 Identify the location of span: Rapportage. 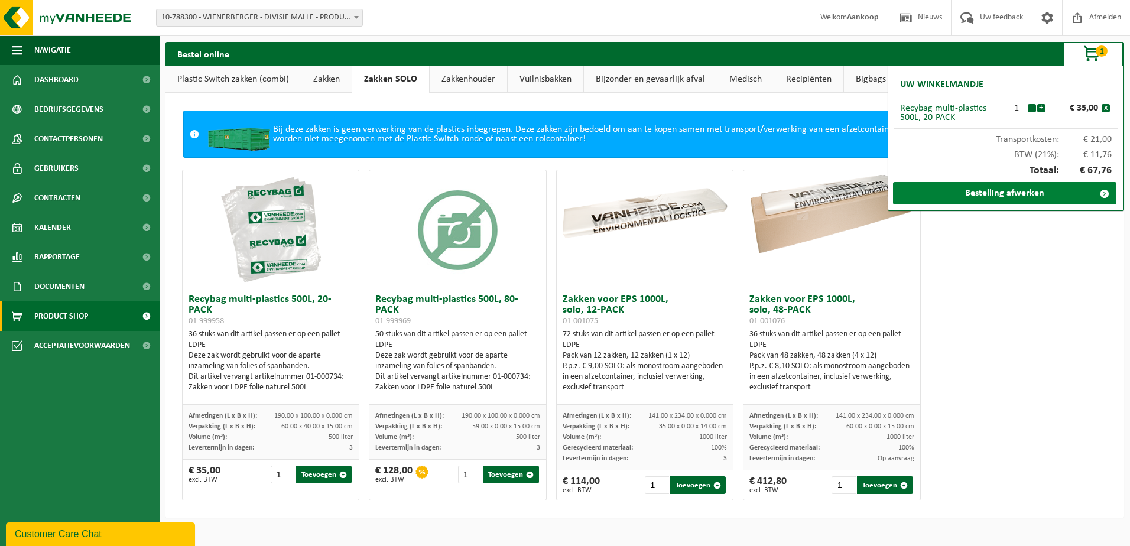
(57, 257).